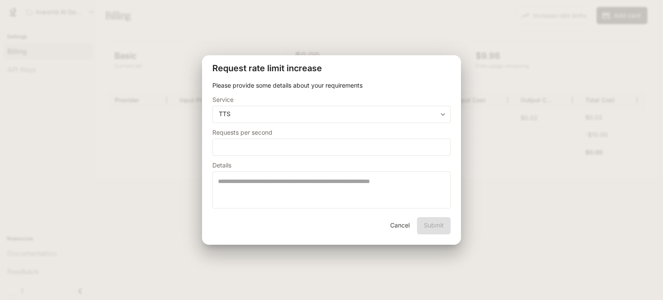  I want to click on p: Please provide some details about your requirements, so click(332, 86).